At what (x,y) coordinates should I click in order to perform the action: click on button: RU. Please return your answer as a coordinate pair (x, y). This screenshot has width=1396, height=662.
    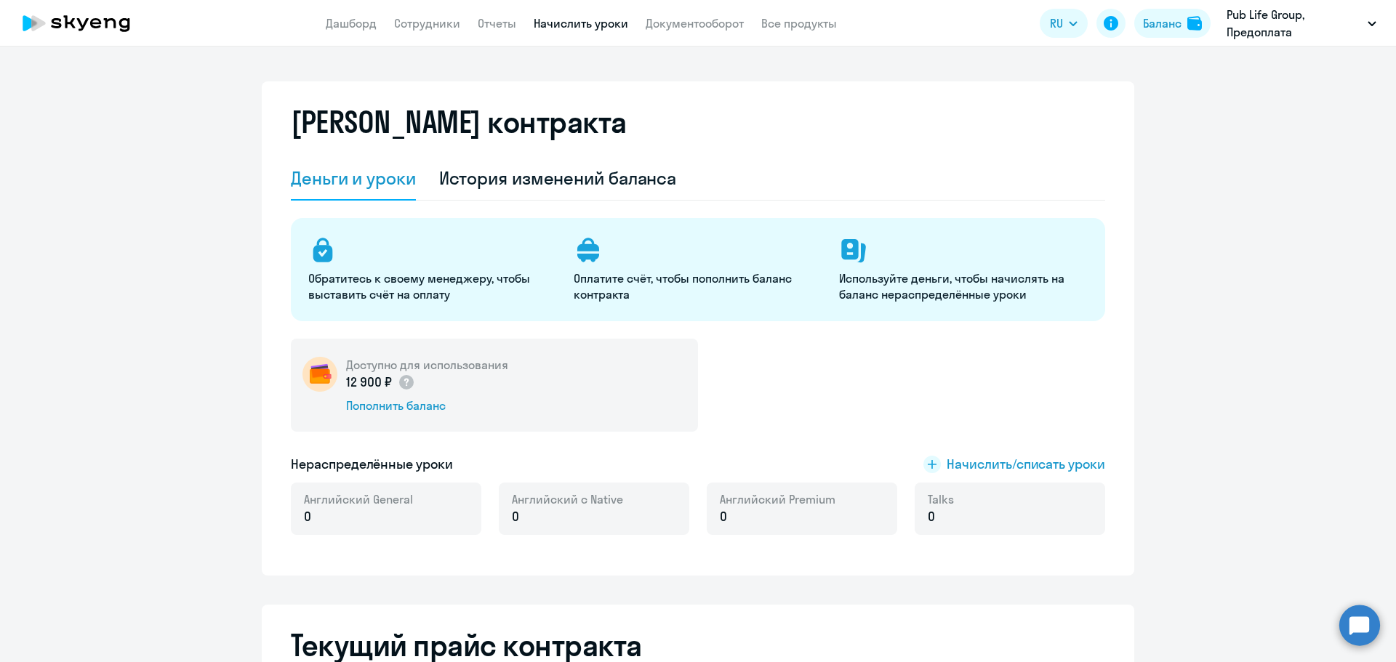
    Looking at the image, I should click on (1064, 23).